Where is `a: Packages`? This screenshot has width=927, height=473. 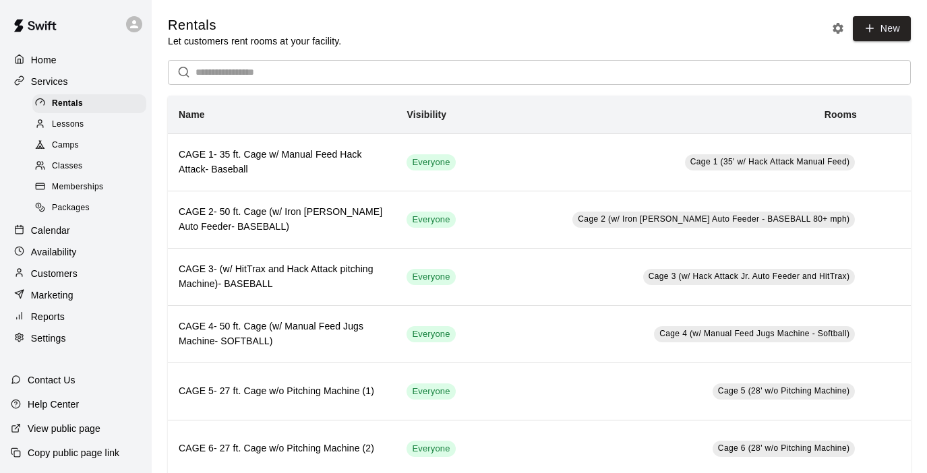
a: Packages is located at coordinates (92, 208).